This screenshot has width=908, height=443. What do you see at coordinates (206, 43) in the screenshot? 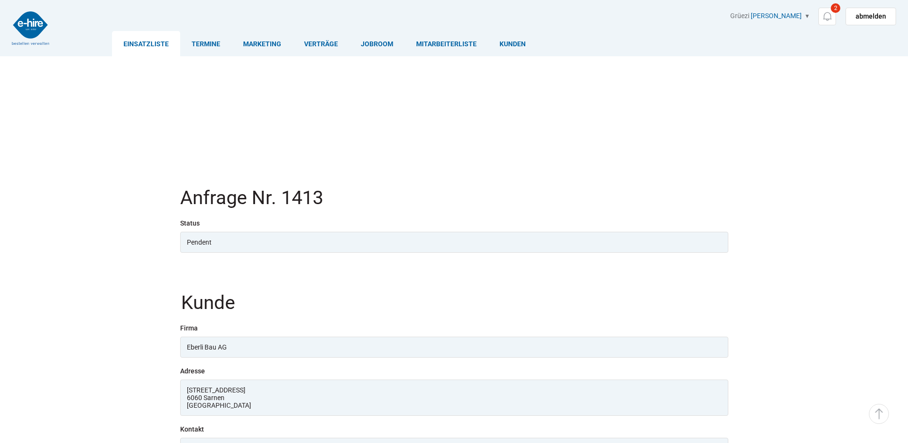
I see `a: Termine` at bounding box center [206, 43].